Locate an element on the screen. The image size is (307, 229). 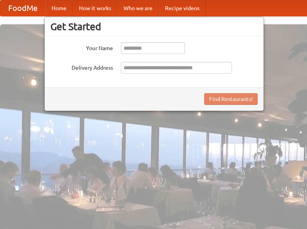
h3: Get Started is located at coordinates (154, 27).